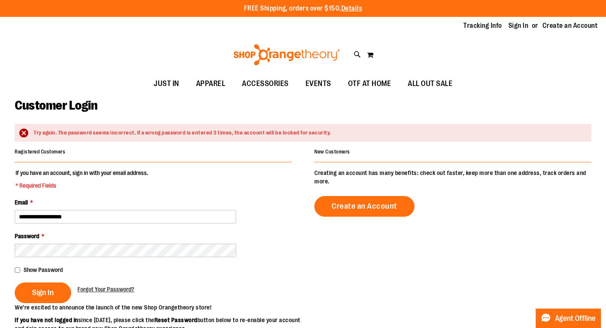 The height and width of the screenshot is (328, 606). I want to click on img: Shop Orangetheory, so click(287, 55).